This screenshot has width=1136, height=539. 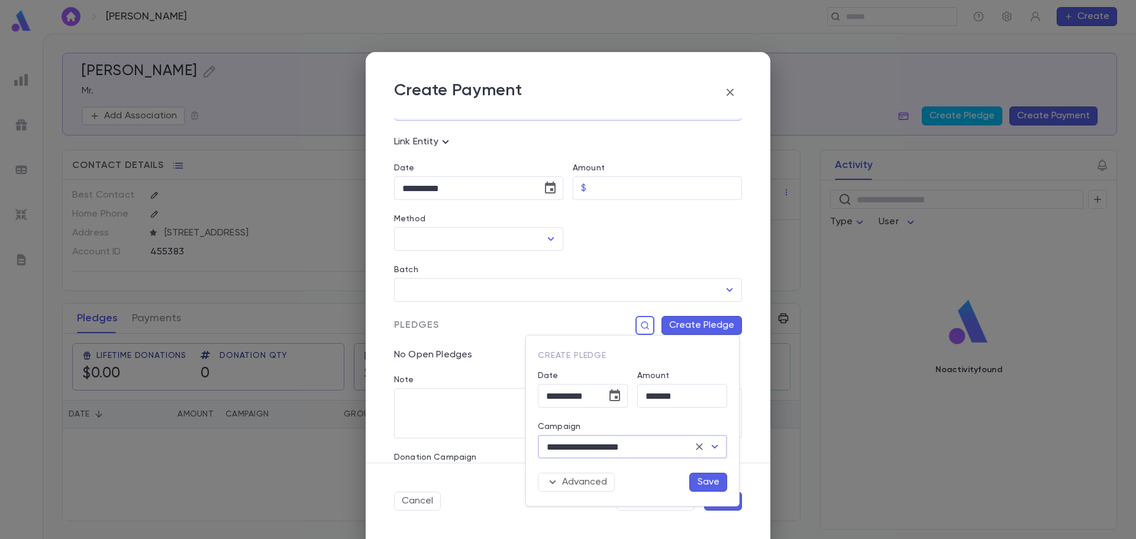 I want to click on button: Open, so click(x=715, y=447).